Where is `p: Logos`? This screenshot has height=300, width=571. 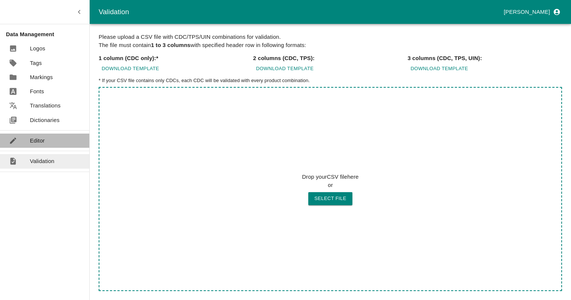 p: Logos is located at coordinates (37, 49).